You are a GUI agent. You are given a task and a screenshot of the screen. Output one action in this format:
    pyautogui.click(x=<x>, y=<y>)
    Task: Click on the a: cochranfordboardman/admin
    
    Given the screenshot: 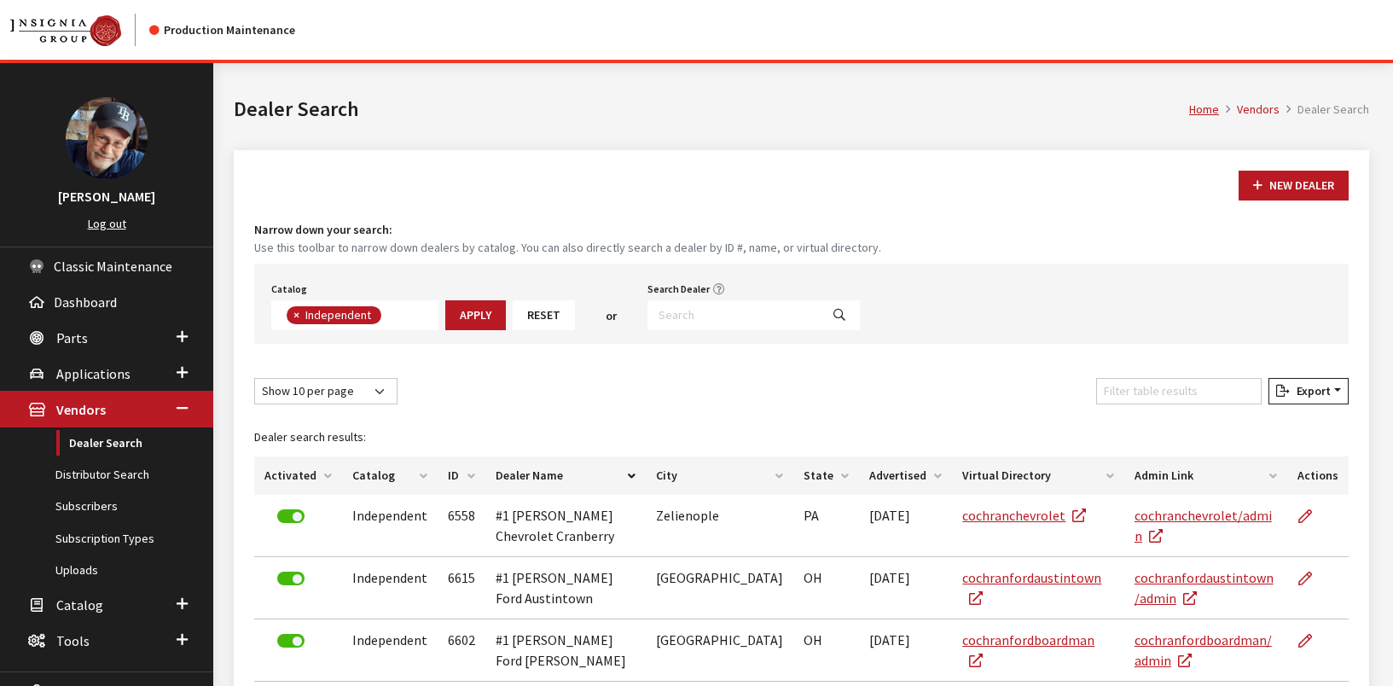 What is the action you would take?
    pyautogui.click(x=1203, y=650)
    